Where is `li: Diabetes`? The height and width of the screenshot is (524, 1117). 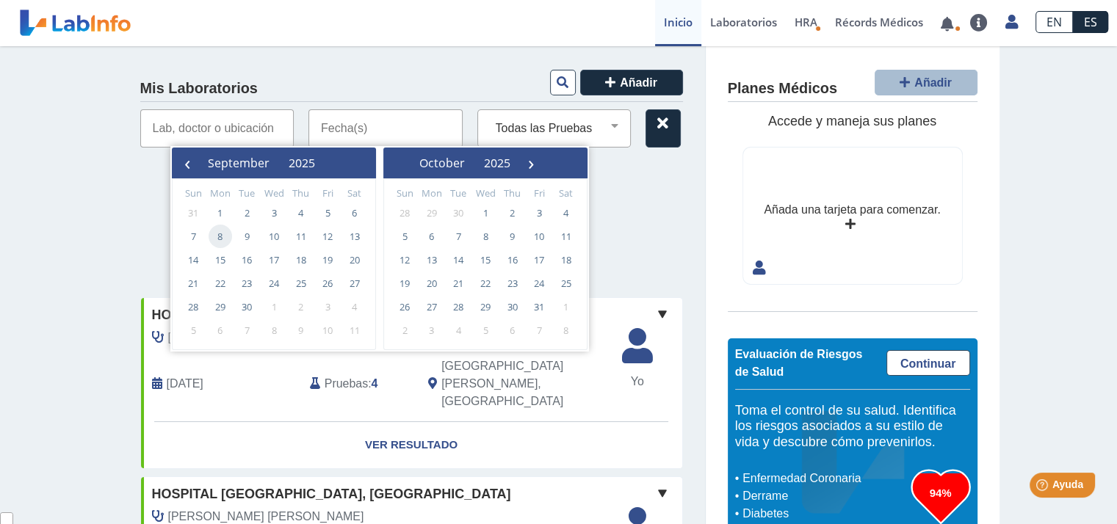 li: Diabetes is located at coordinates (825, 514).